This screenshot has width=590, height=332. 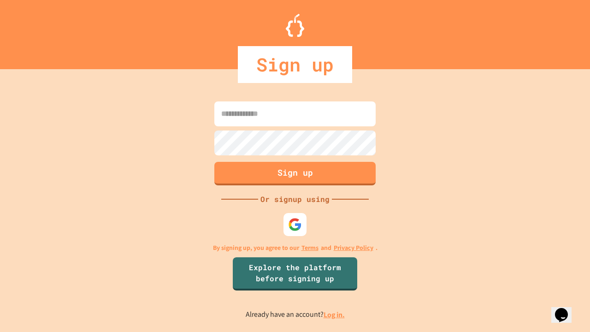 What do you see at coordinates (310, 248) in the screenshot?
I see `a: Terms` at bounding box center [310, 248].